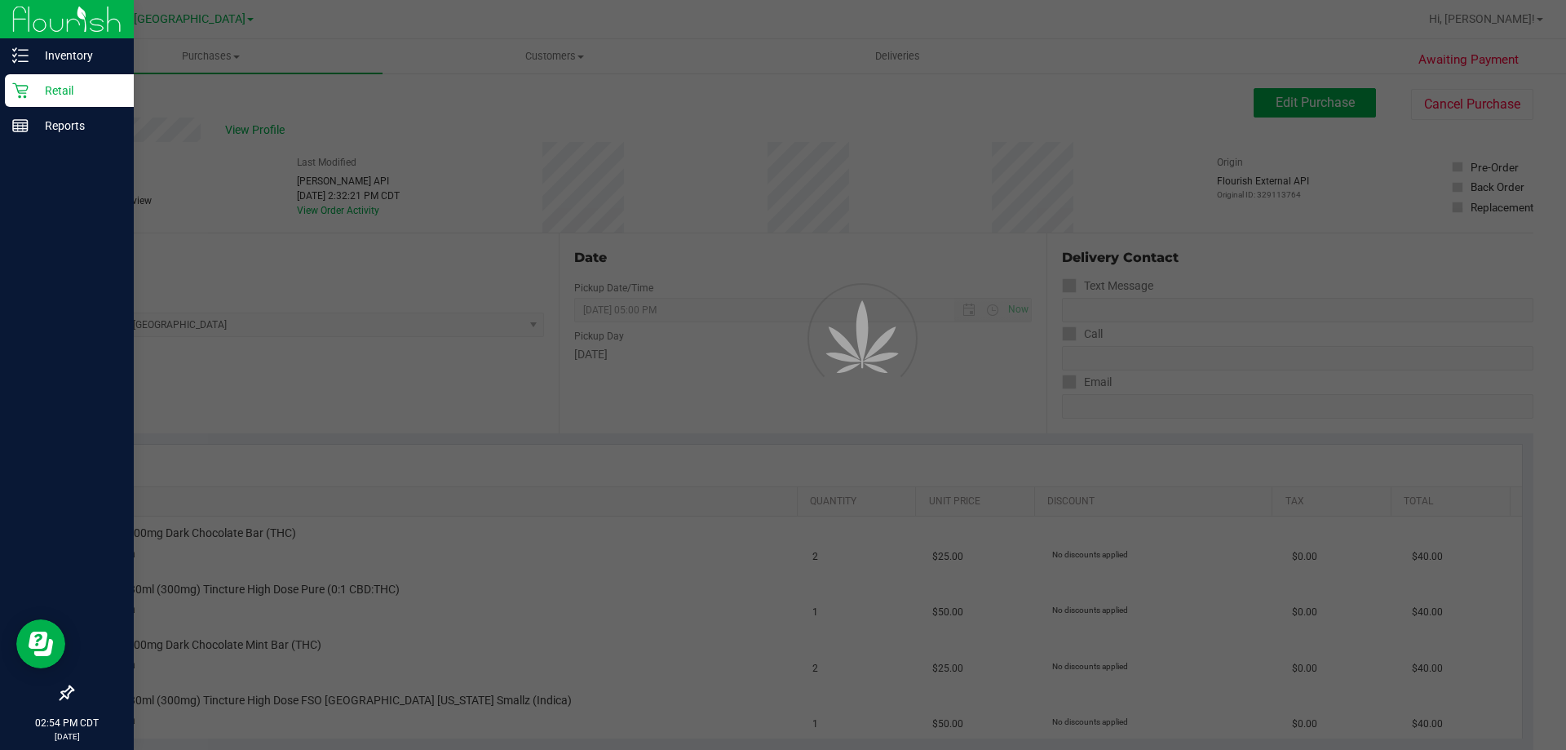  I want to click on p: Reports, so click(78, 126).